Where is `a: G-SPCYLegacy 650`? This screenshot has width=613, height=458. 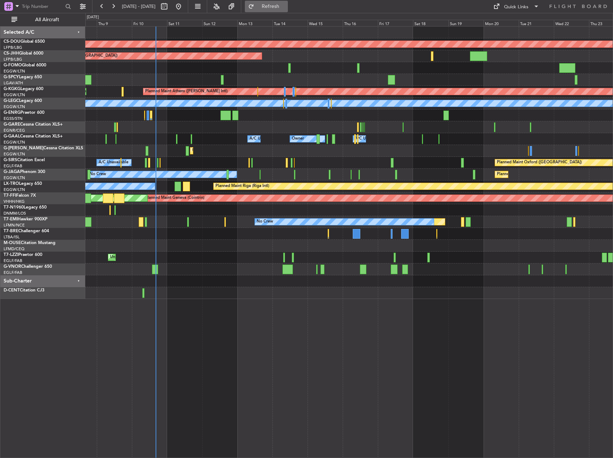
a: G-SPCYLegacy 650 is located at coordinates (23, 77).